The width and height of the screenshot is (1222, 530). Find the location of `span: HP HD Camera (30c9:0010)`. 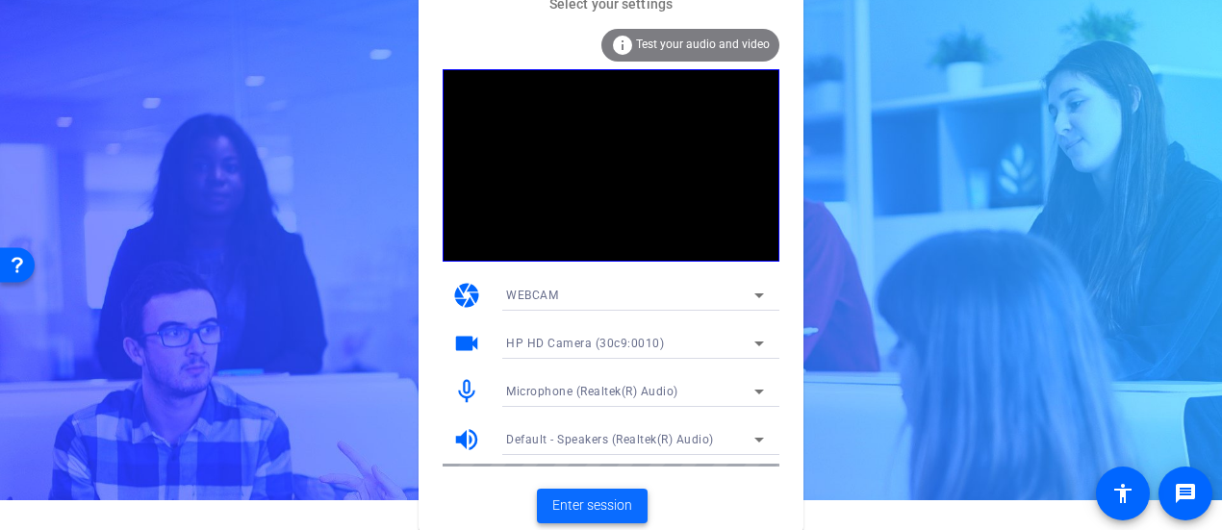

span: HP HD Camera (30c9:0010) is located at coordinates (585, 343).